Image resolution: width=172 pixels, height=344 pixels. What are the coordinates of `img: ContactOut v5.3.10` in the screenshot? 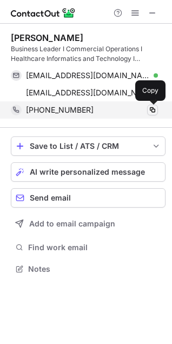 It's located at (43, 13).